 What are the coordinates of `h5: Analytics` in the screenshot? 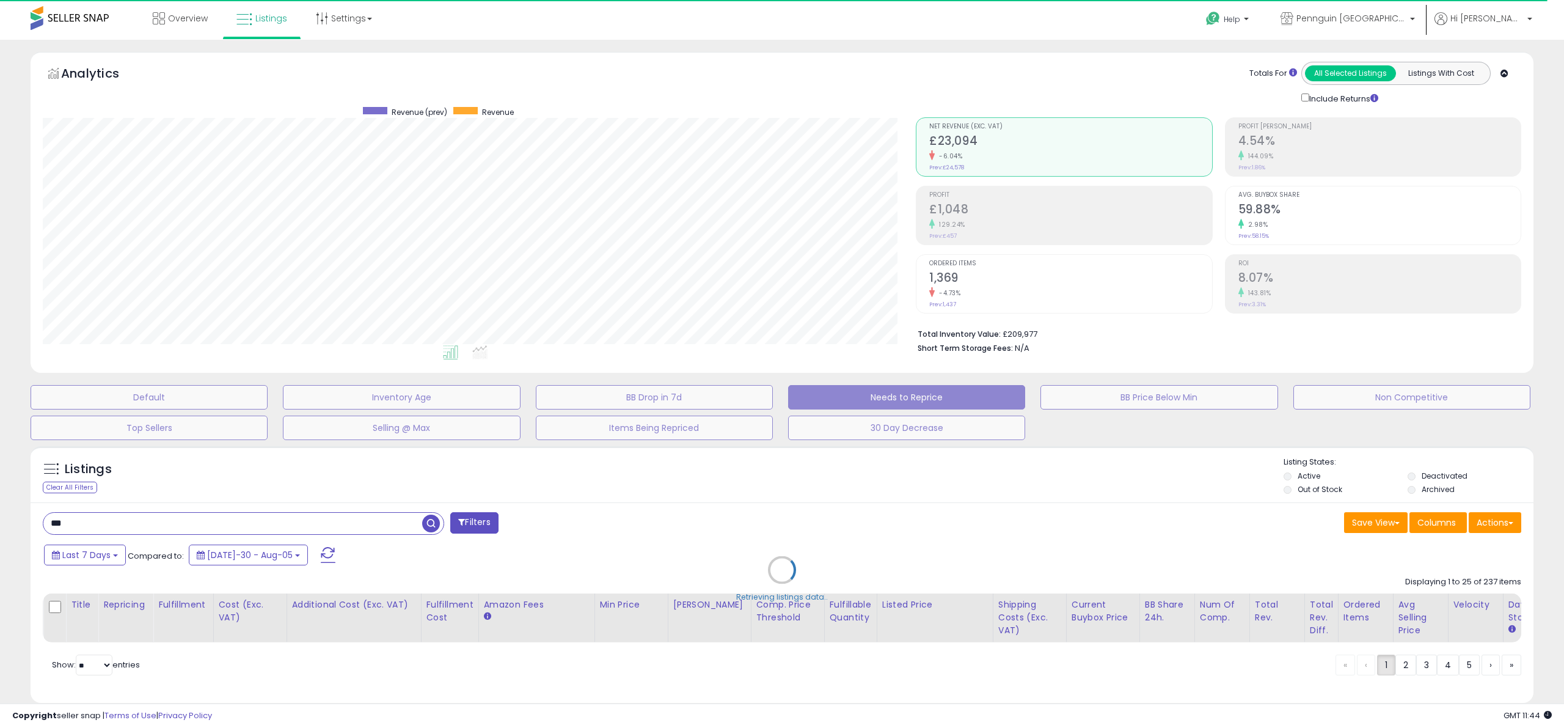 It's located at (102, 75).